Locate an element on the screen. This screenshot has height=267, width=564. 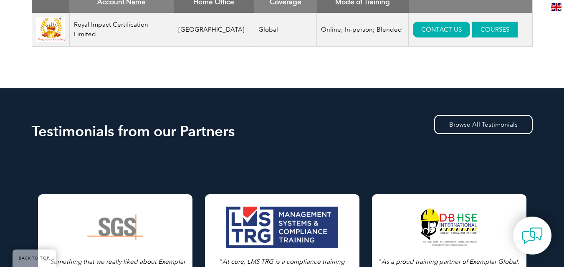
h2: Testimonials from our Partners is located at coordinates (282, 131).